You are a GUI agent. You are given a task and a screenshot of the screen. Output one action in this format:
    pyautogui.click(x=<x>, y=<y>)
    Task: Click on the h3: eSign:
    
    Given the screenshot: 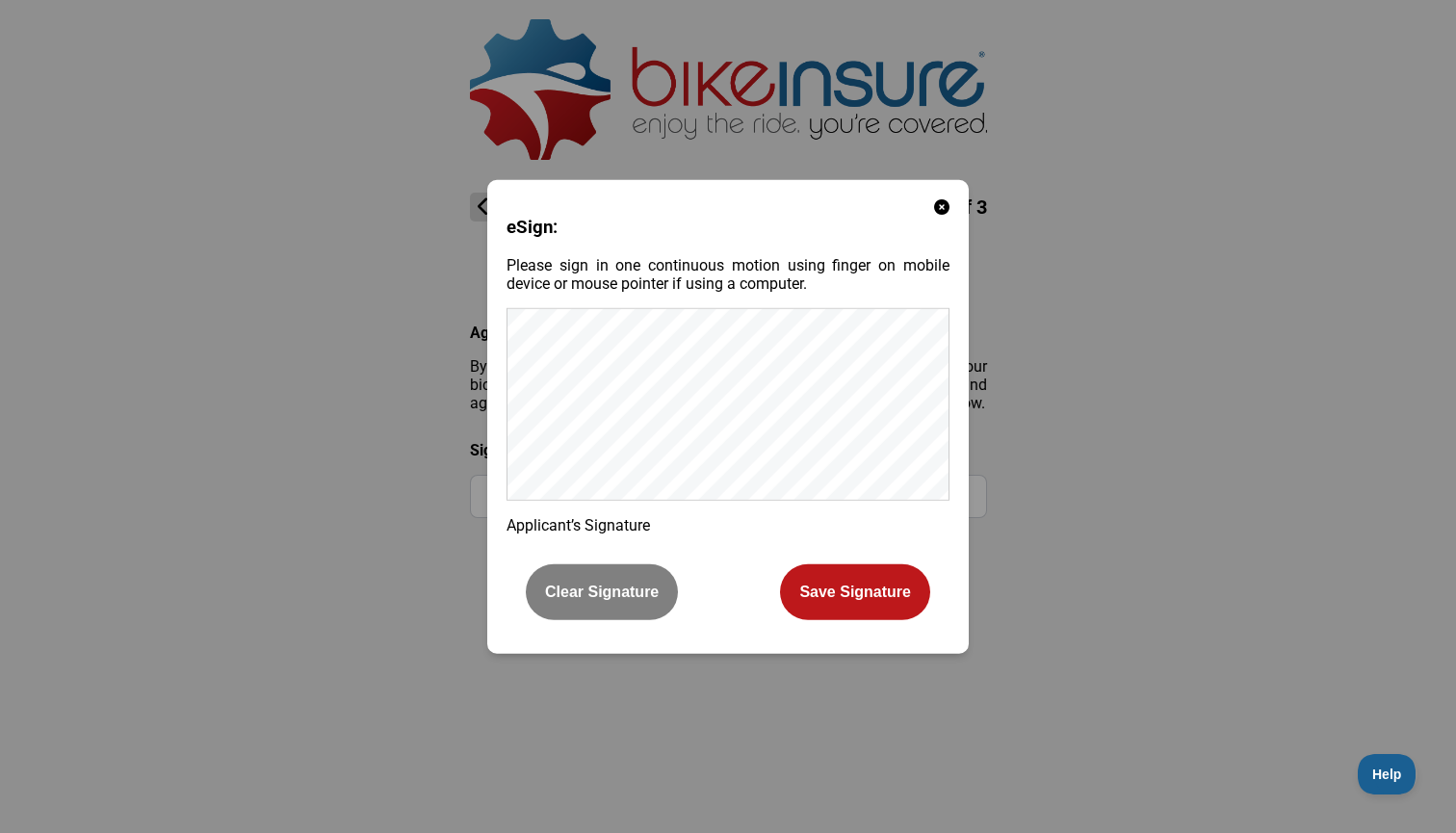 What is the action you would take?
    pyautogui.click(x=728, y=227)
    